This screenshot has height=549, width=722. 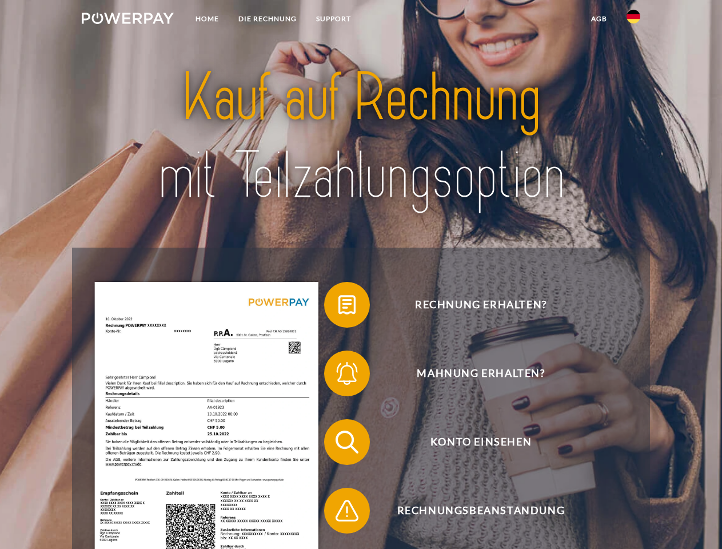 What do you see at coordinates (481, 442) in the screenshot?
I see `span: Konto einsehen` at bounding box center [481, 442].